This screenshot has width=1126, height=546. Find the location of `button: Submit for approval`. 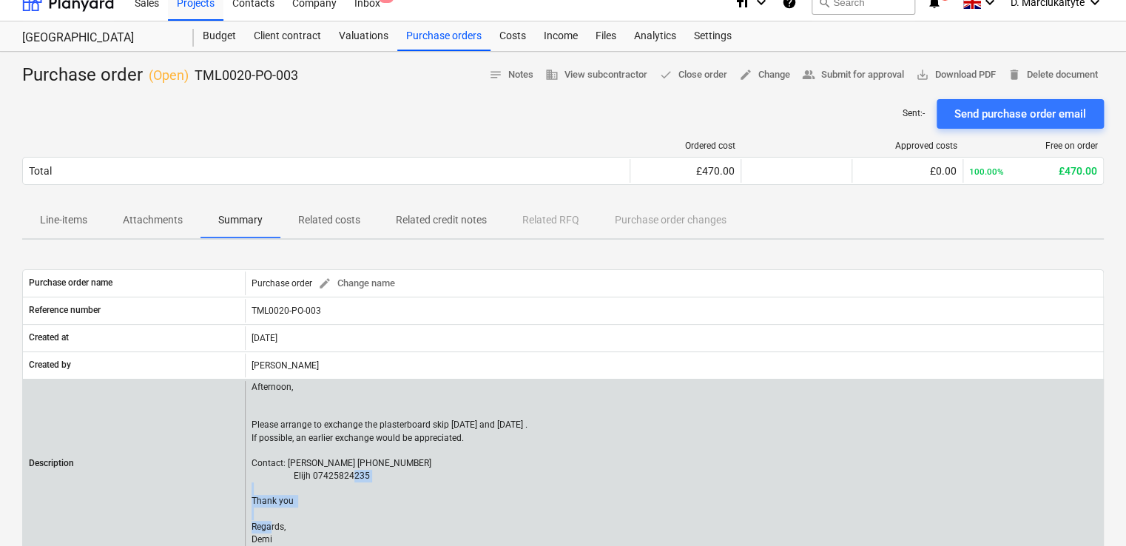

button: Submit for approval is located at coordinates (853, 75).